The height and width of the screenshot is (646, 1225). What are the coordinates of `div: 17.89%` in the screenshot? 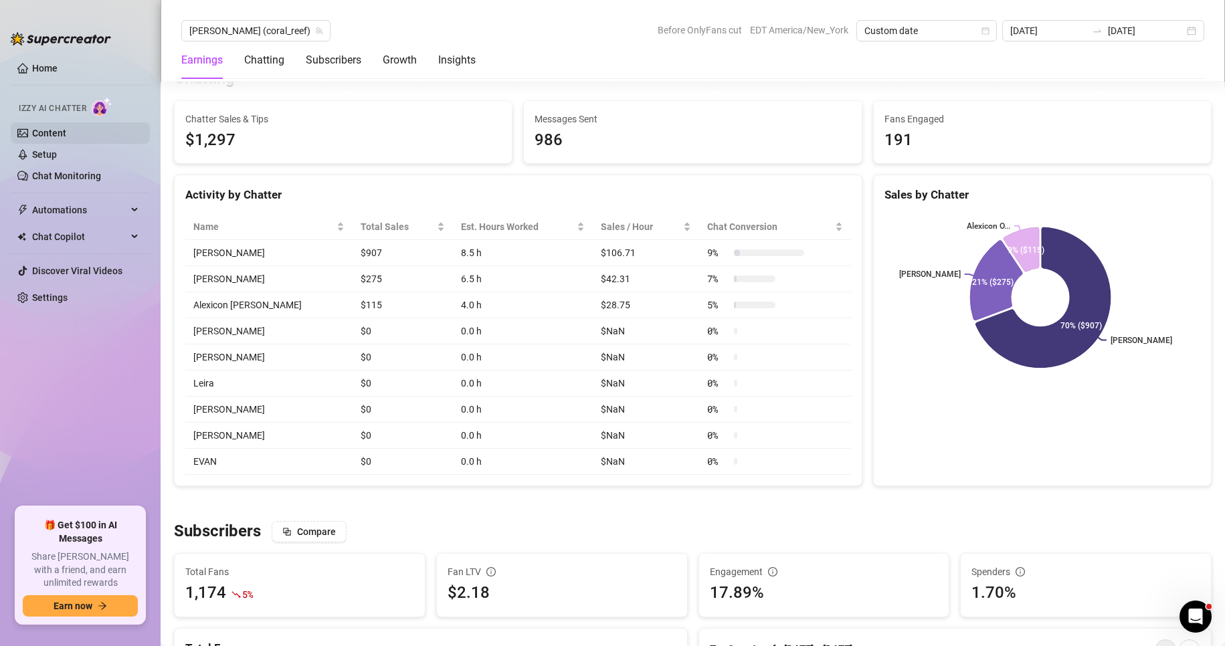 It's located at (824, 593).